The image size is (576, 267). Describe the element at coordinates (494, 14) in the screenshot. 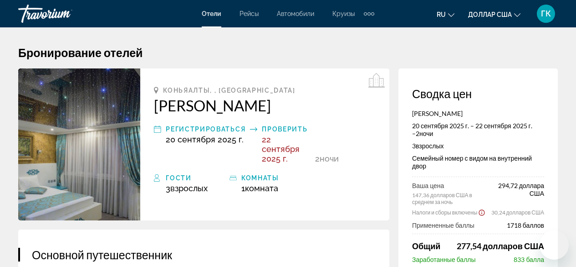

I see `button: Изменить валюту` at that location.